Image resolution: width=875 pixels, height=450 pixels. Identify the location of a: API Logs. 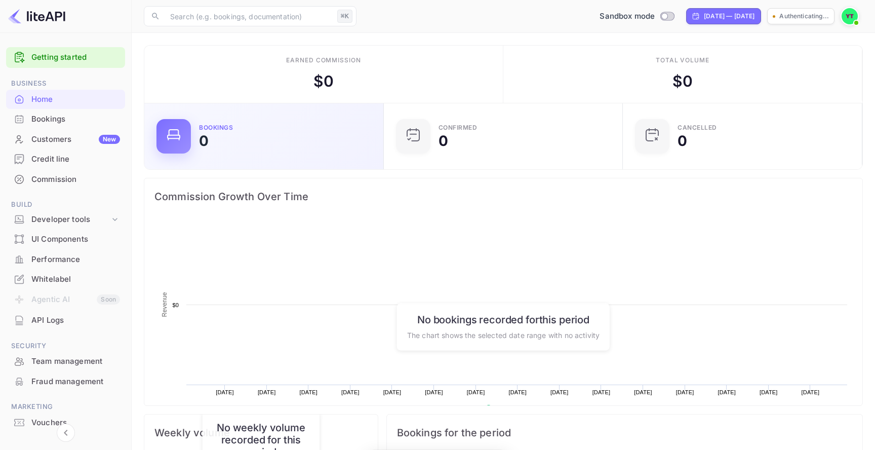
(65, 320).